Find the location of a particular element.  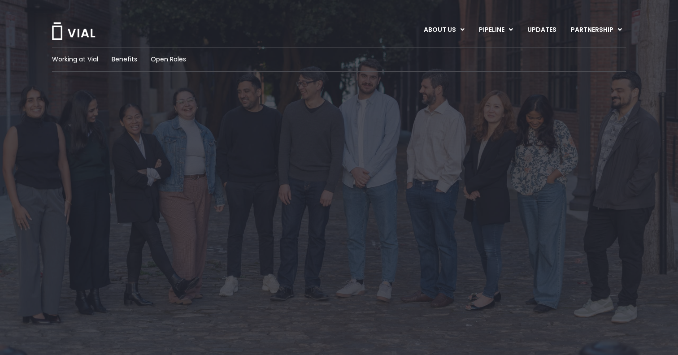

a: Benefits is located at coordinates (124, 59).